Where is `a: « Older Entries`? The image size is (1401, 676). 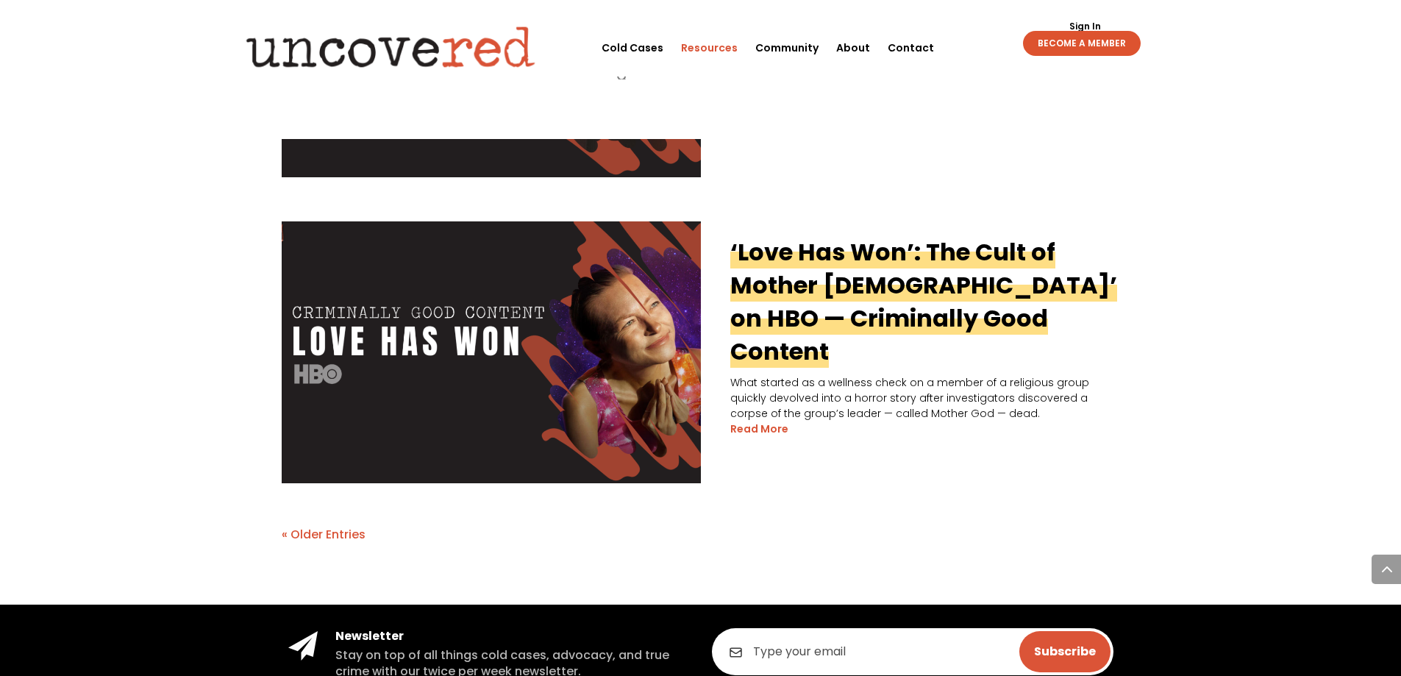 a: « Older Entries is located at coordinates (324, 534).